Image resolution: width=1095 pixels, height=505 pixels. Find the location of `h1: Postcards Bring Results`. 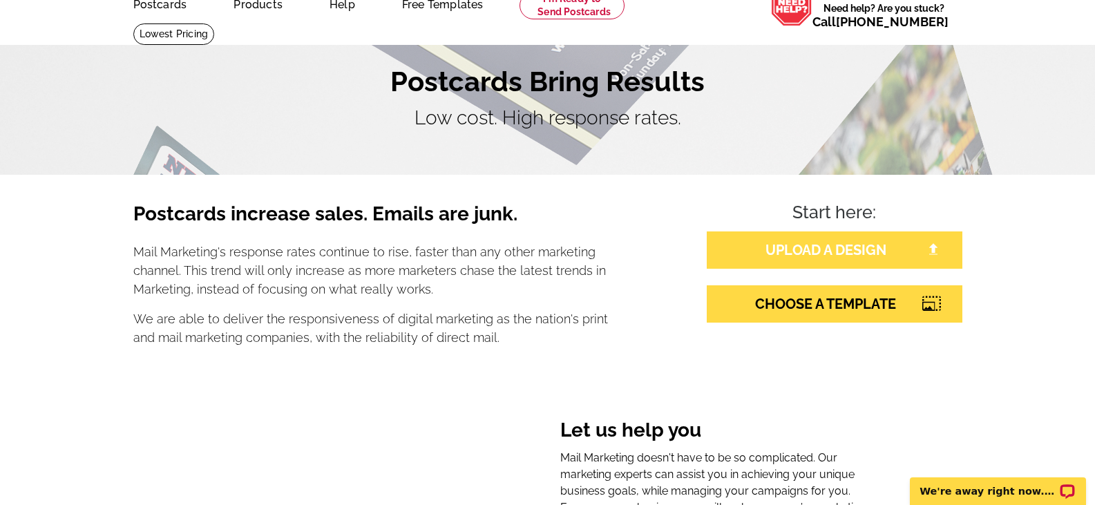

h1: Postcards Bring Results is located at coordinates (548, 82).